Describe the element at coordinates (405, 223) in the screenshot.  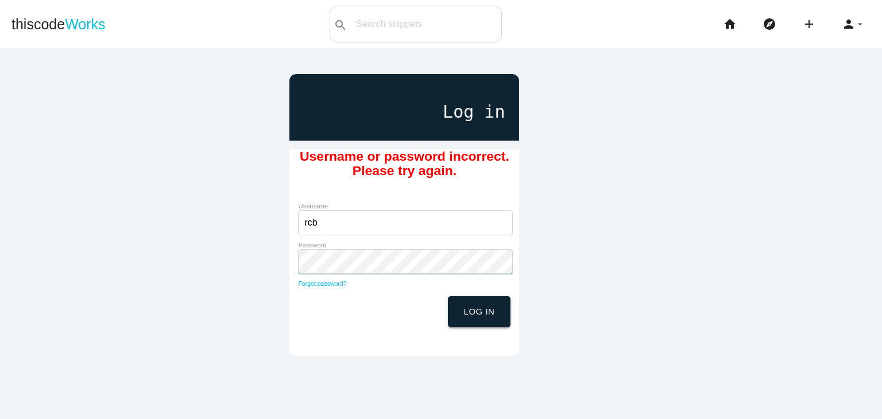
I see `input: Enter username` at that location.